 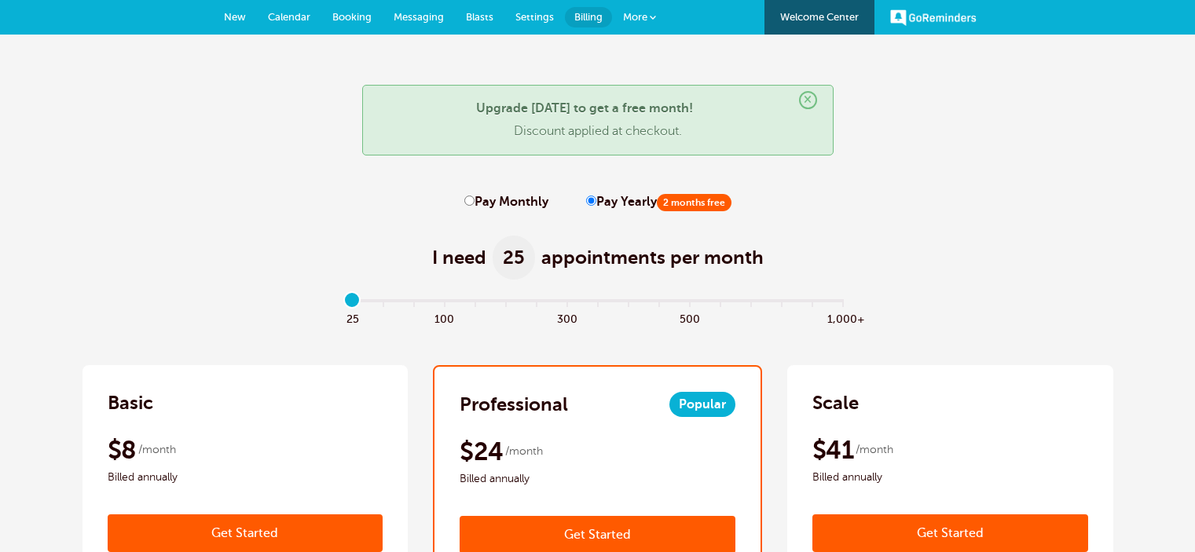 I want to click on span: $24, so click(x=481, y=452).